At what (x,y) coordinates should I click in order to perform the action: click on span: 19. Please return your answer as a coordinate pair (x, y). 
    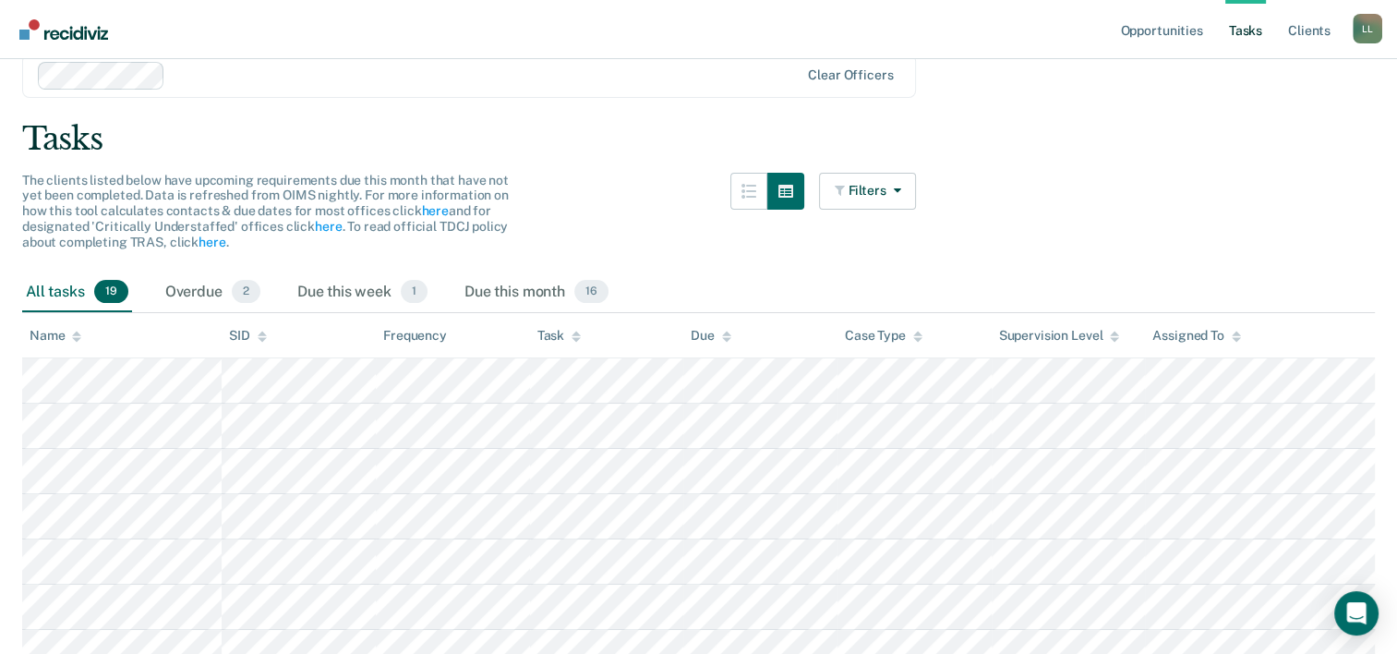
    Looking at the image, I should click on (111, 292).